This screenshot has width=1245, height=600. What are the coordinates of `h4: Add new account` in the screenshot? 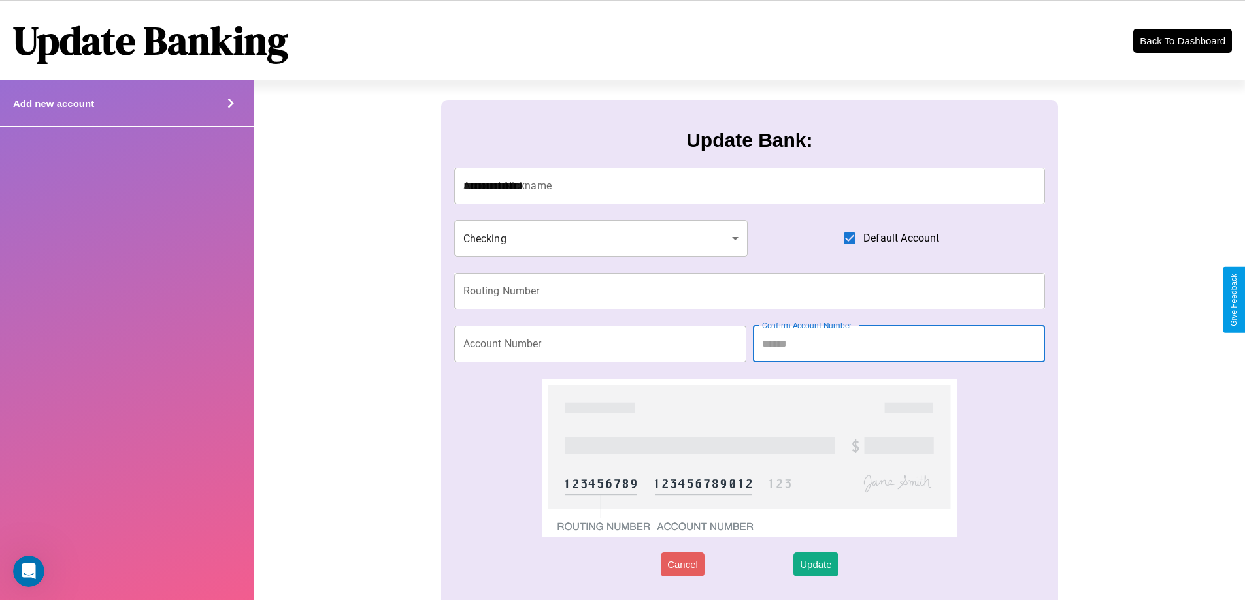 It's located at (54, 103).